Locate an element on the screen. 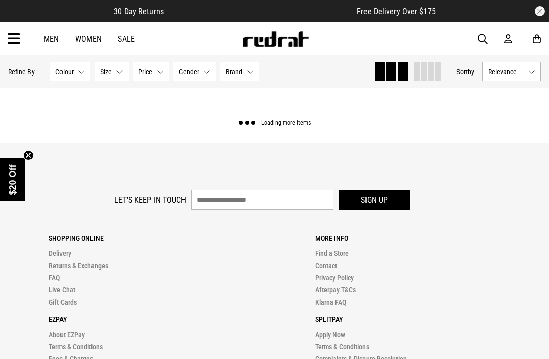 The height and width of the screenshot is (359, 549). button: Size is located at coordinates (111, 72).